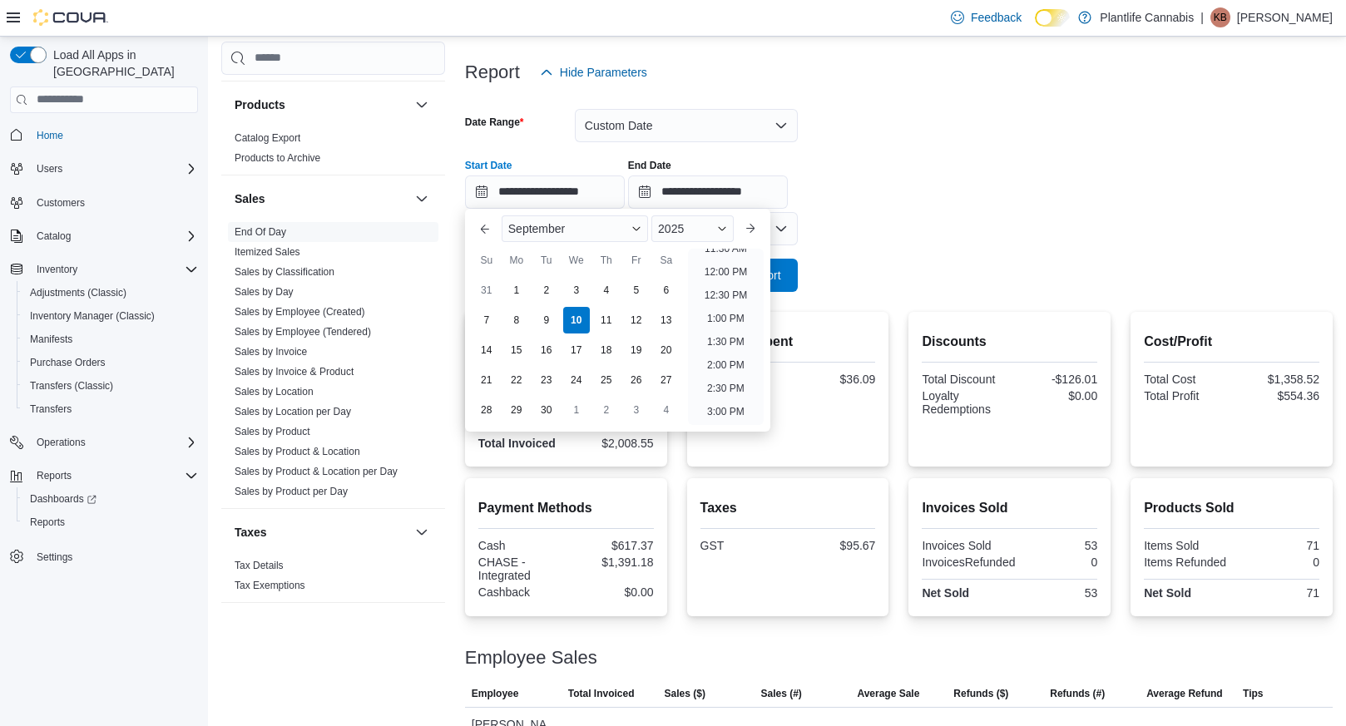 The width and height of the screenshot is (1346, 726). What do you see at coordinates (267, 252) in the screenshot?
I see `a: Itemized Sales` at bounding box center [267, 252].